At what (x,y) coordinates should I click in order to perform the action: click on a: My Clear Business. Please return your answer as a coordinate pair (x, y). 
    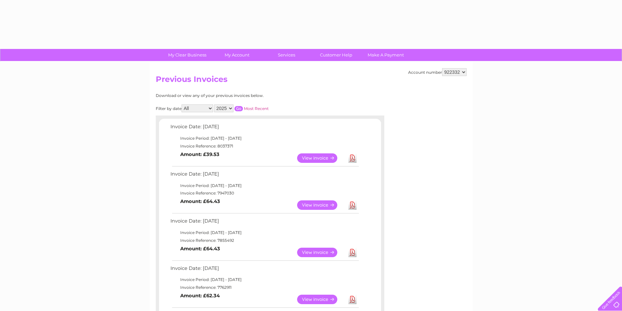
    Looking at the image, I should click on (187, 55).